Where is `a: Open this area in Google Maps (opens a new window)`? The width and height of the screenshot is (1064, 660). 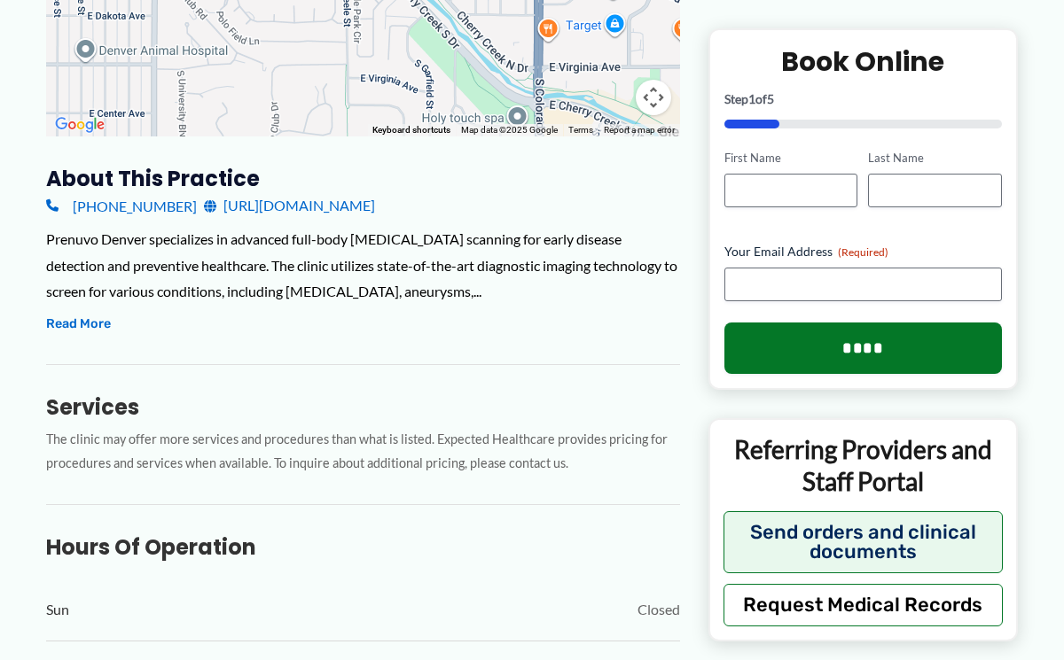 a: Open this area in Google Maps (opens a new window) is located at coordinates (80, 125).